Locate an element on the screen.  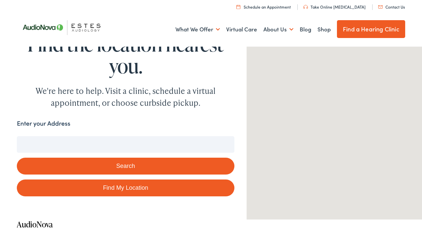
input: Enter your address or zip code is located at coordinates (125, 144).